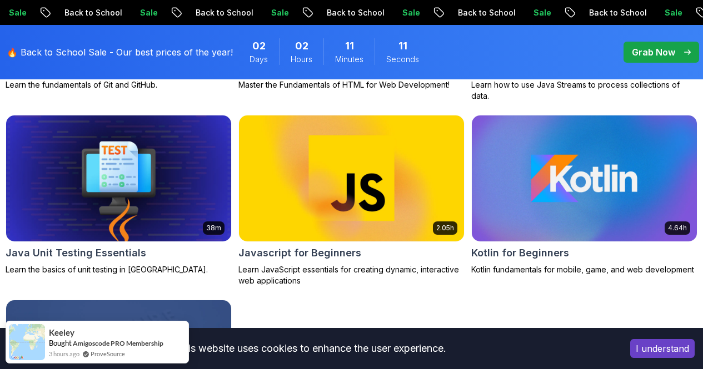  Describe the element at coordinates (62, 333) in the screenshot. I see `span: Keeley` at that location.